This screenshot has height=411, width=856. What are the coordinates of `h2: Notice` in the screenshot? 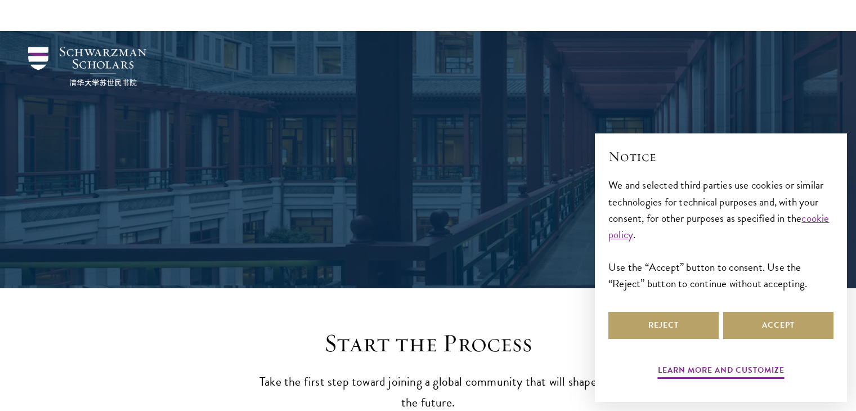 It's located at (721, 156).